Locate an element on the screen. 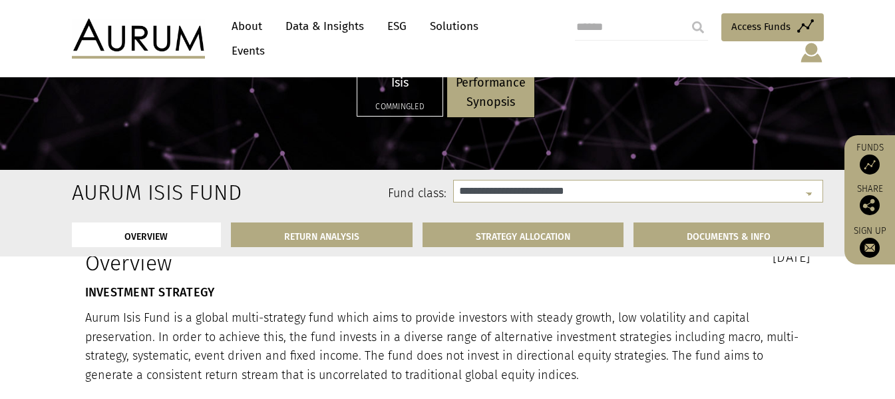 The height and width of the screenshot is (399, 895). p: Aurum Isis Fund is a global multi-strategy fund which aims to provide investors with steady growt... is located at coordinates (448, 346).